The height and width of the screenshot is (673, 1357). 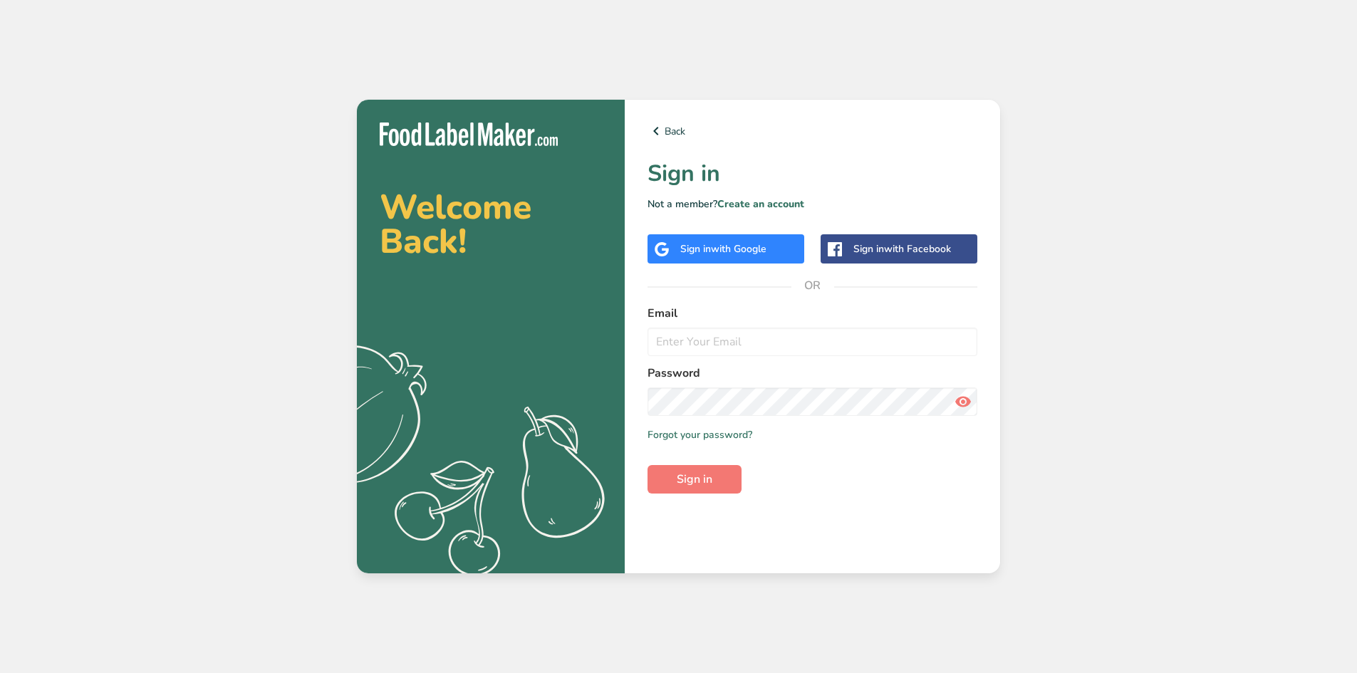 What do you see at coordinates (917, 249) in the screenshot?
I see `span: with Facebook` at bounding box center [917, 249].